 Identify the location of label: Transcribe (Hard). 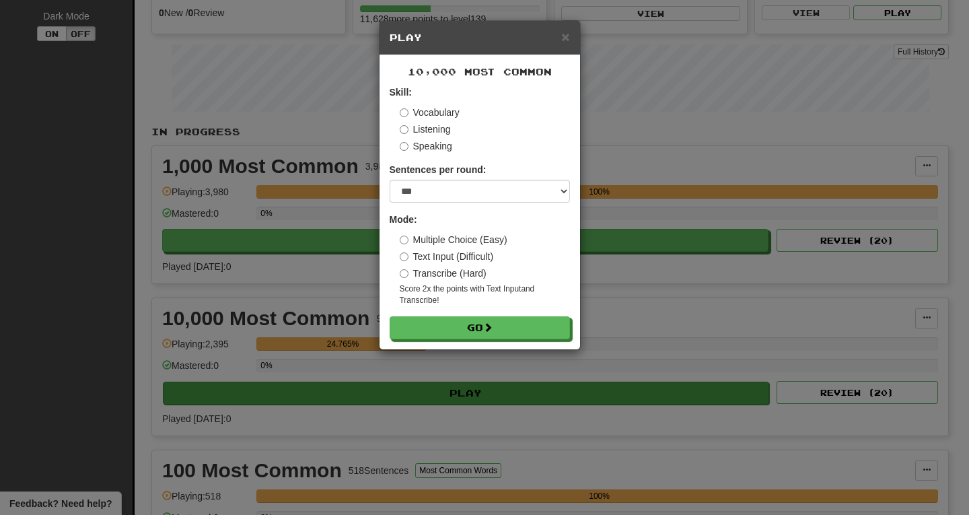
(443, 273).